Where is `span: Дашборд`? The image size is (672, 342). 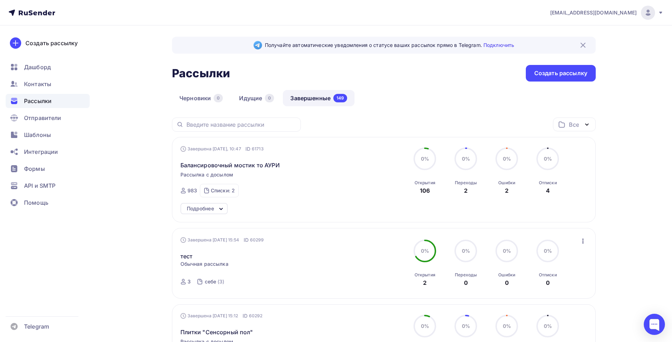 span: Дашборд is located at coordinates (37, 67).